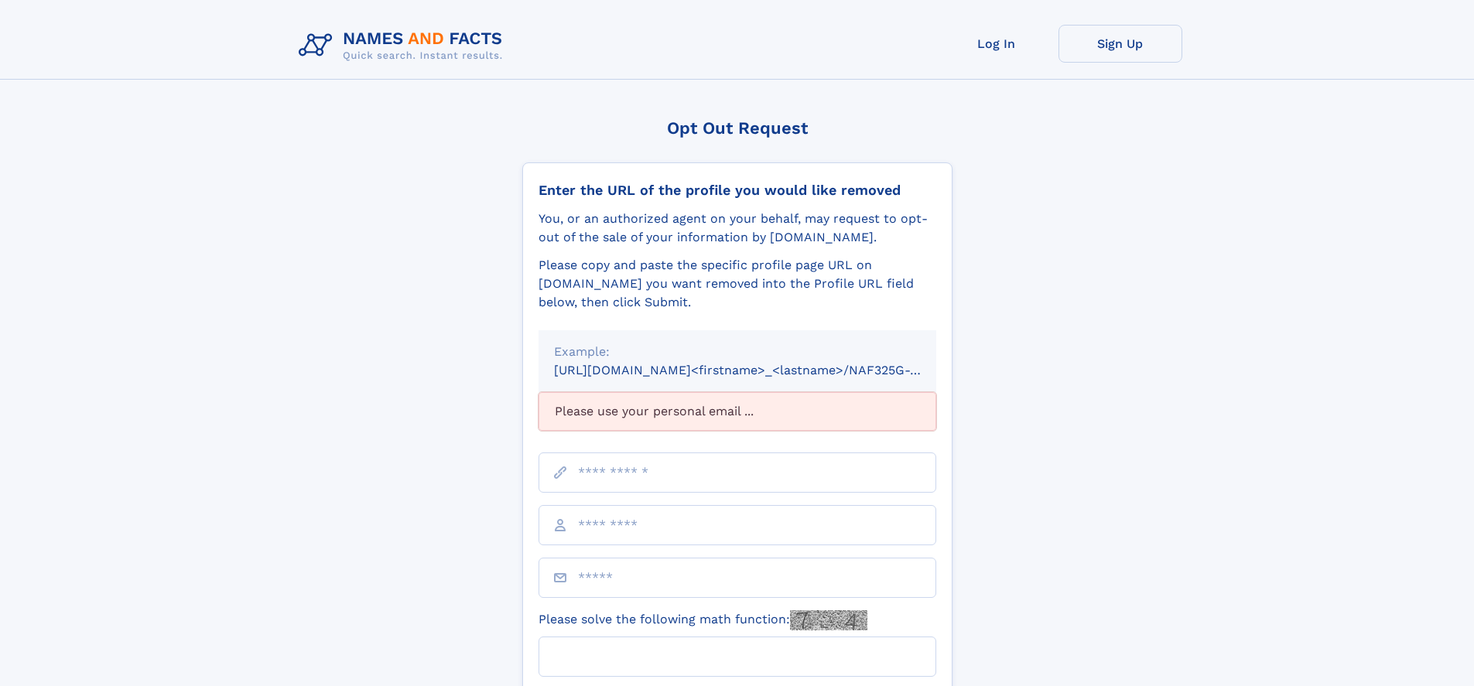 The image size is (1474, 686). What do you see at coordinates (1120, 43) in the screenshot?
I see `a: Sign Up` at bounding box center [1120, 43].